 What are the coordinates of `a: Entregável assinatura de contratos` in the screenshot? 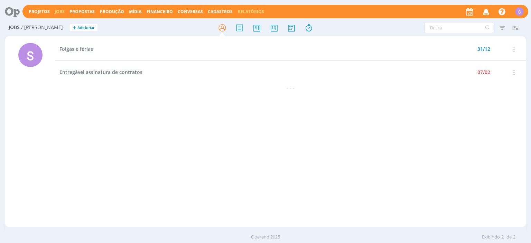 It's located at (101, 72).